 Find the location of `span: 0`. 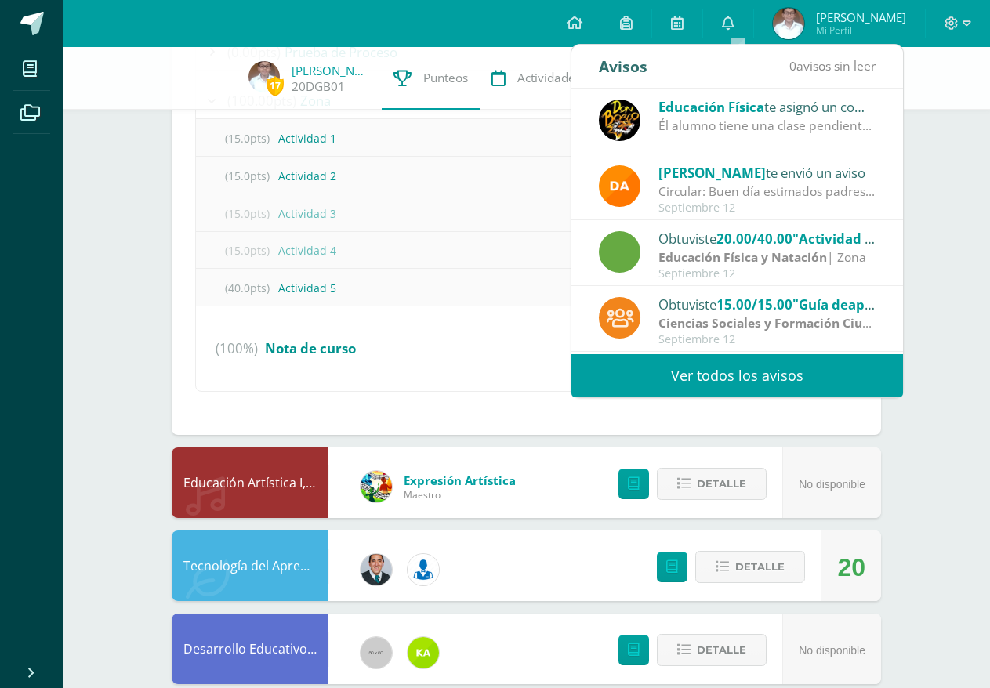

span: 0 is located at coordinates (793, 66).